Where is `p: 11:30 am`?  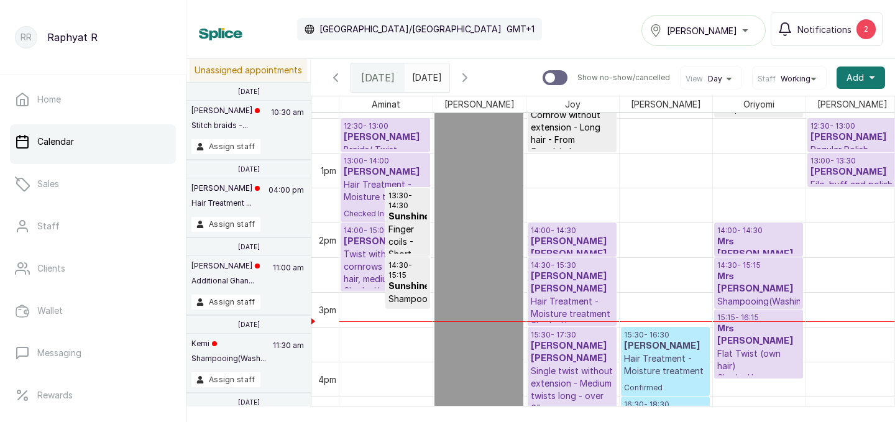 p: 11:30 am is located at coordinates (288, 355).